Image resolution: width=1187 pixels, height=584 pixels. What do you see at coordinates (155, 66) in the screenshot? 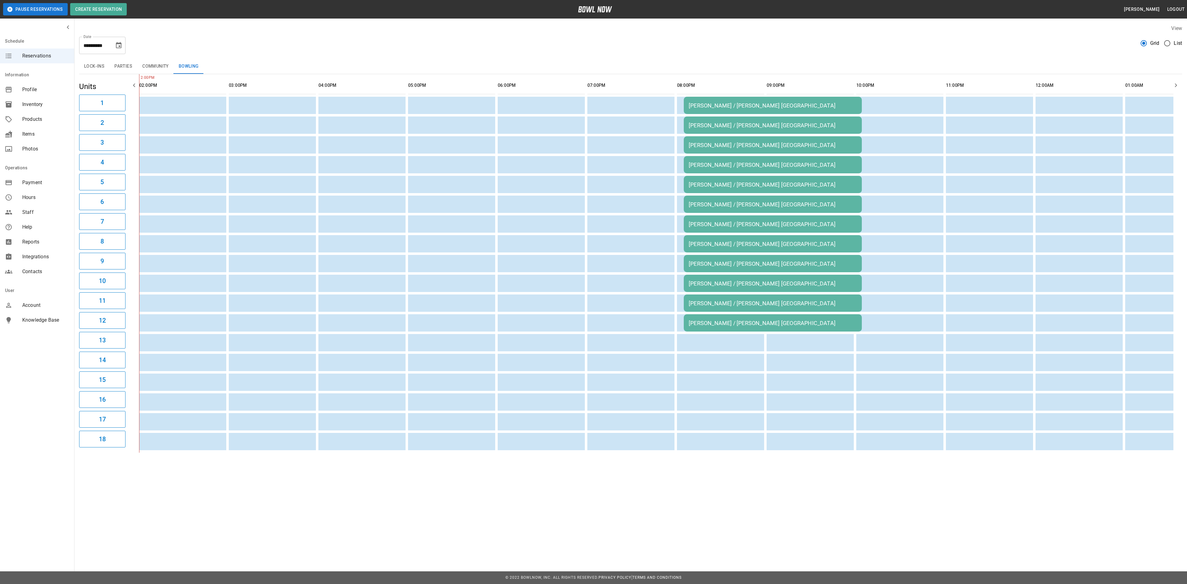
I see `button: Community` at bounding box center [155, 66].